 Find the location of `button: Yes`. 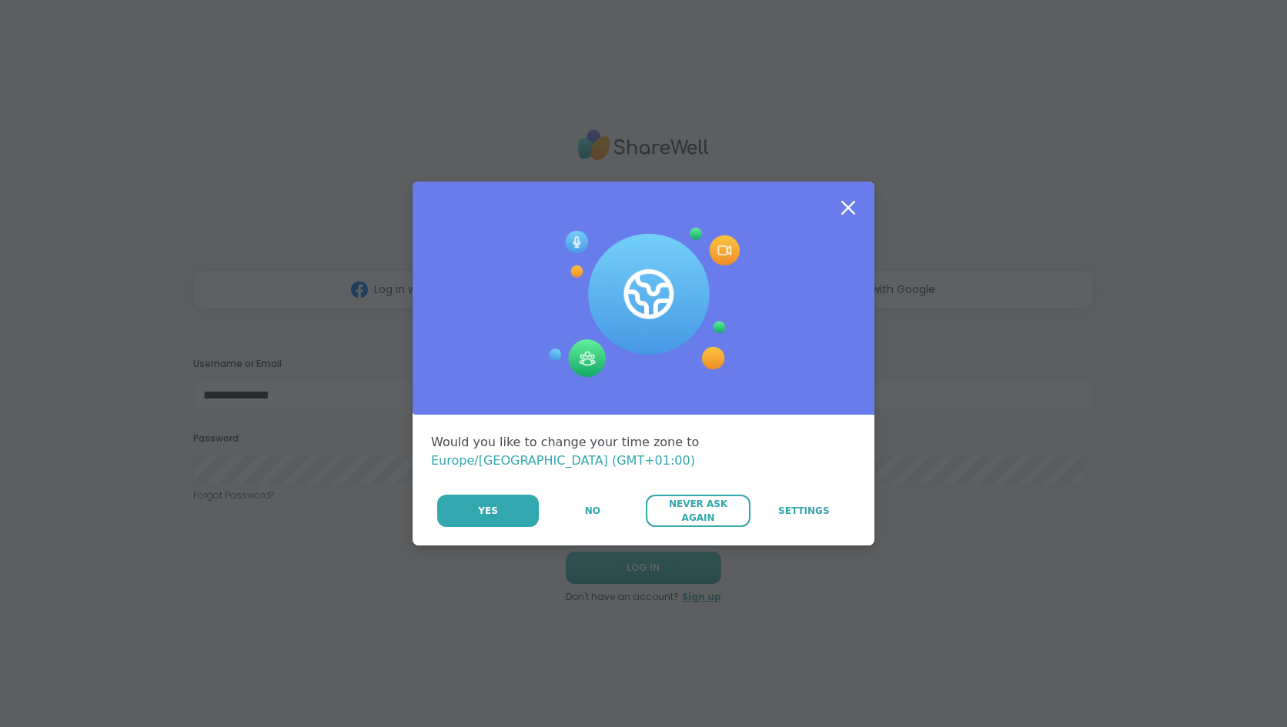

button: Yes is located at coordinates (488, 511).